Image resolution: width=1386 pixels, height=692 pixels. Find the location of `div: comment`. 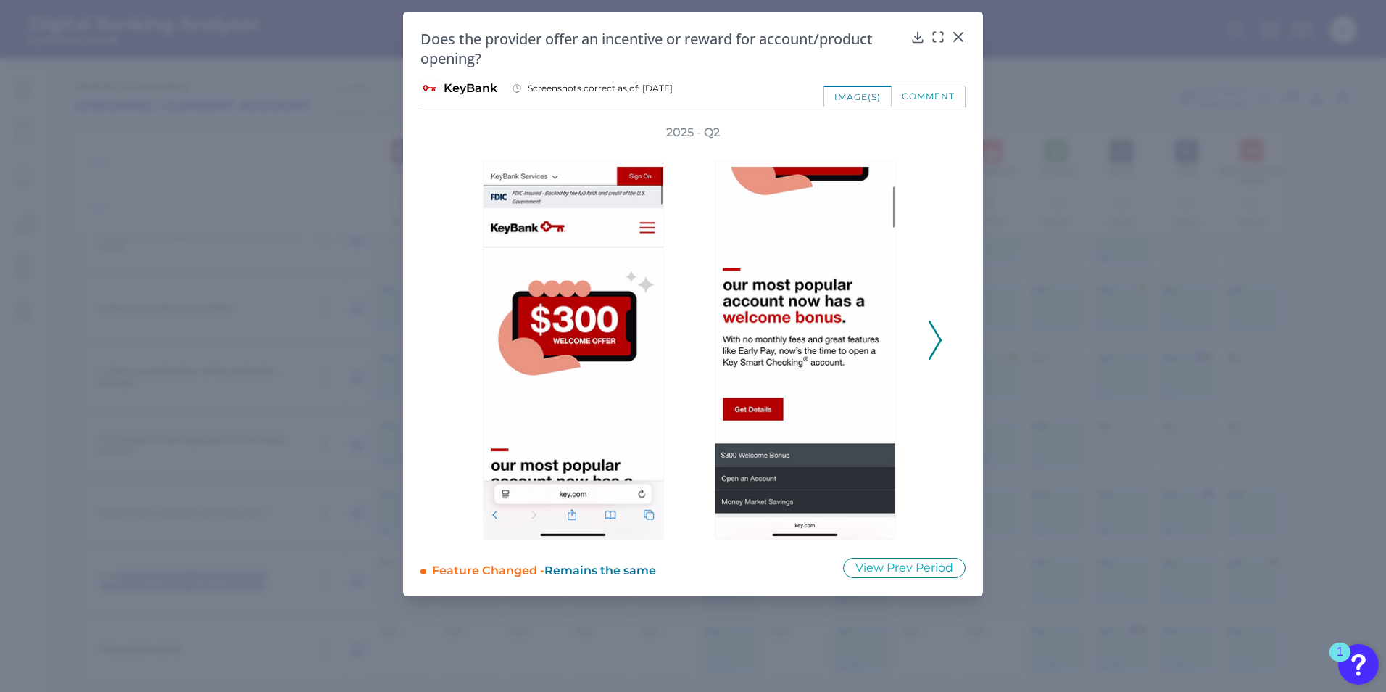

div: comment is located at coordinates (929, 96).